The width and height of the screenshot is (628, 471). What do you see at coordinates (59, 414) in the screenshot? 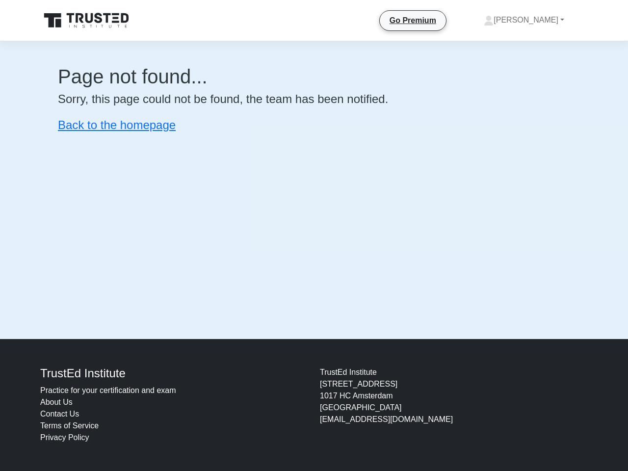
I see `a: Contact Us` at bounding box center [59, 414].